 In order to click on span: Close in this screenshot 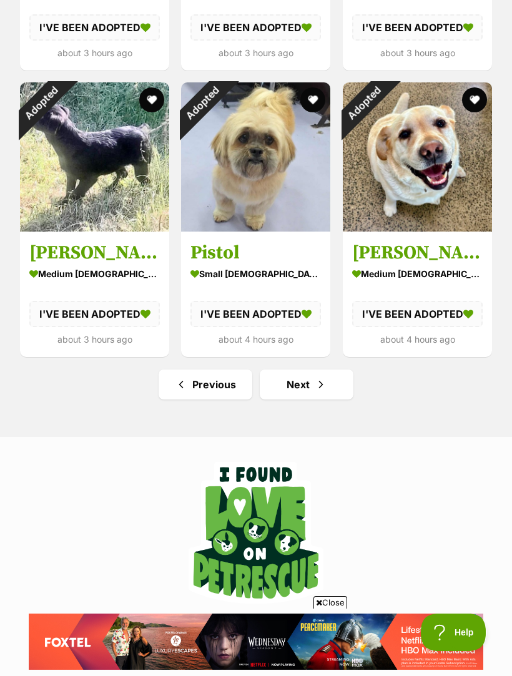, I will do `click(330, 603)`.